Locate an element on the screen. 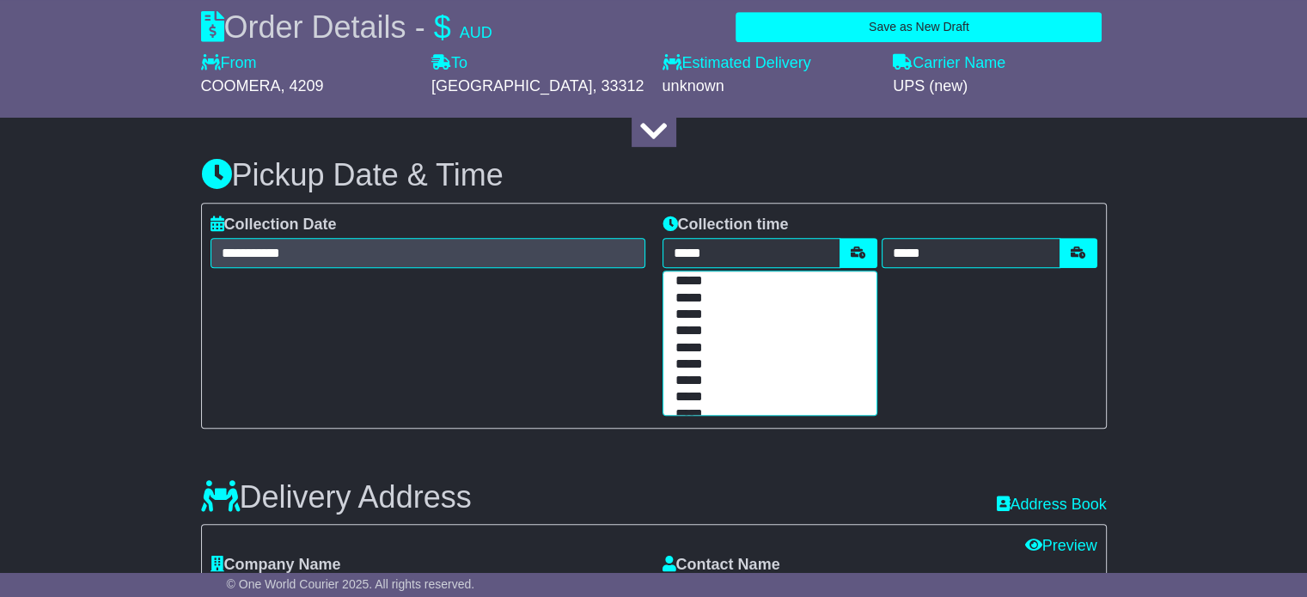 This screenshot has width=1307, height=597. label: Company Name is located at coordinates (276, 566).